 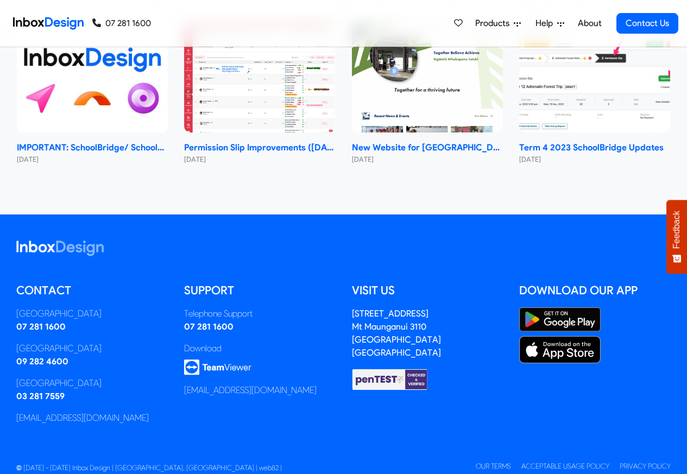 What do you see at coordinates (595, 148) in the screenshot?
I see `strong: Term 4 2023 SchoolBridge Updates` at bounding box center [595, 148].